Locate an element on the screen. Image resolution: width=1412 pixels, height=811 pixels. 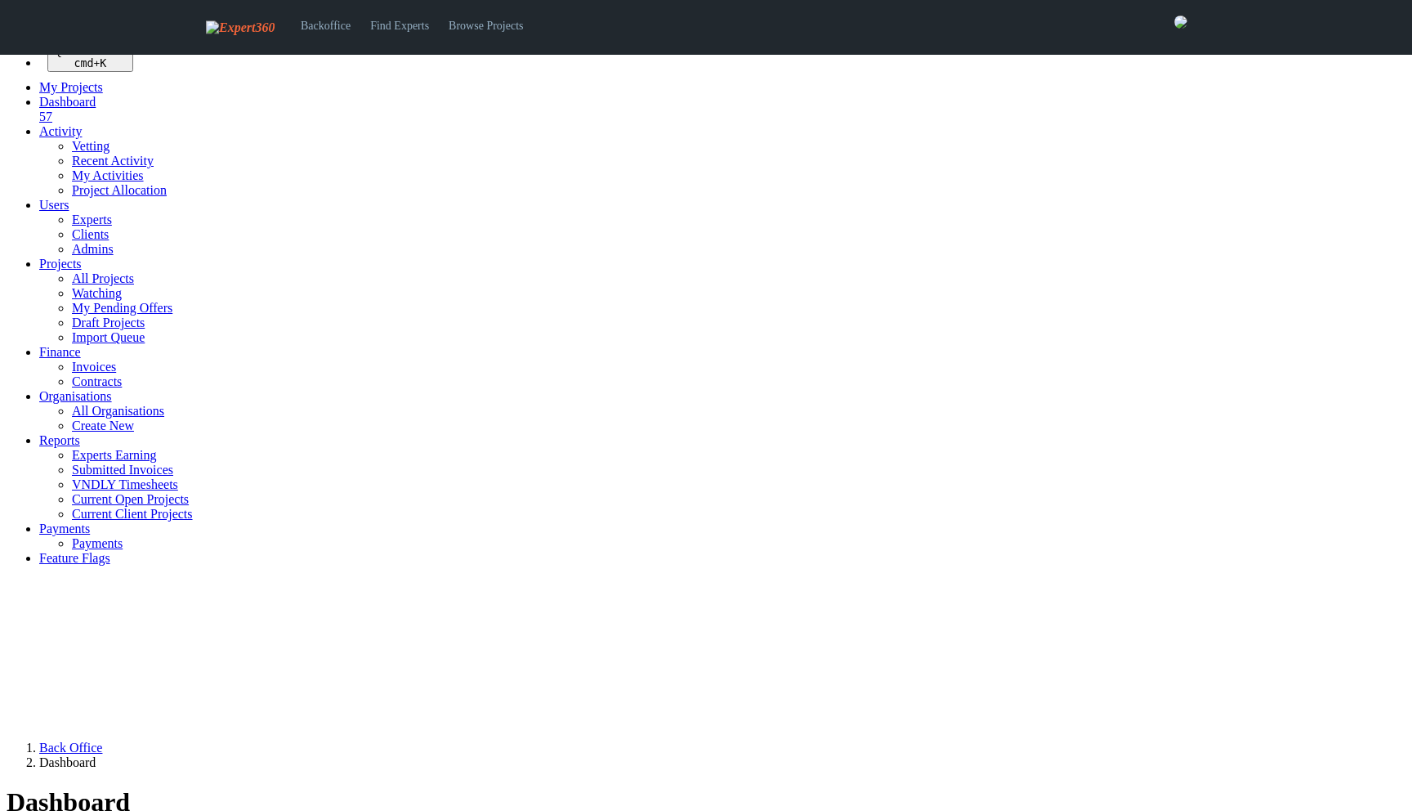
span: Activity is located at coordinates (60, 131).